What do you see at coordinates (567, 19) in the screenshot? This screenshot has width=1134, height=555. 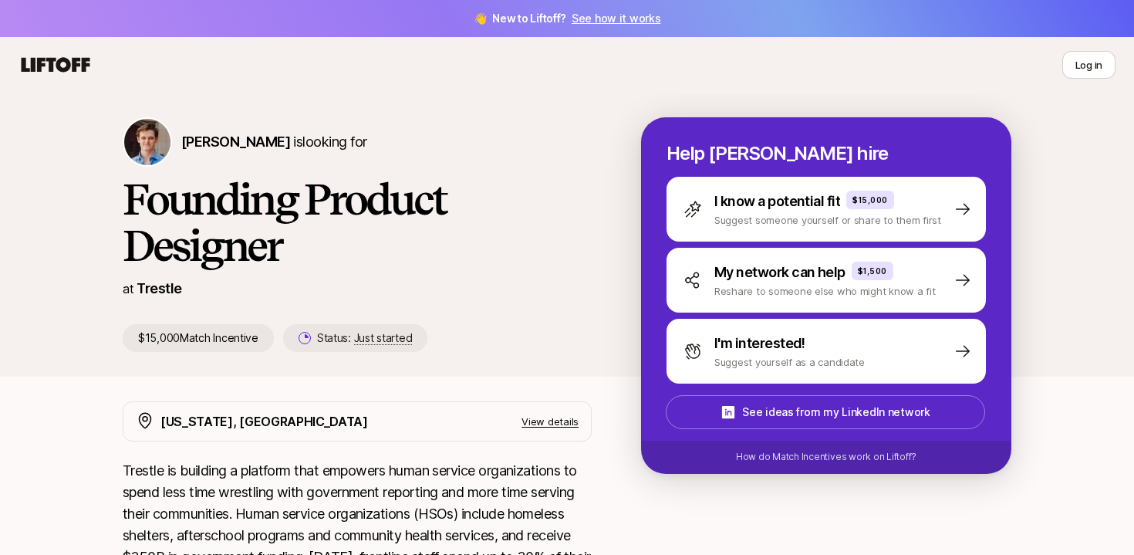 I see `span: 👋 New to Liftoff?` at bounding box center [567, 19].